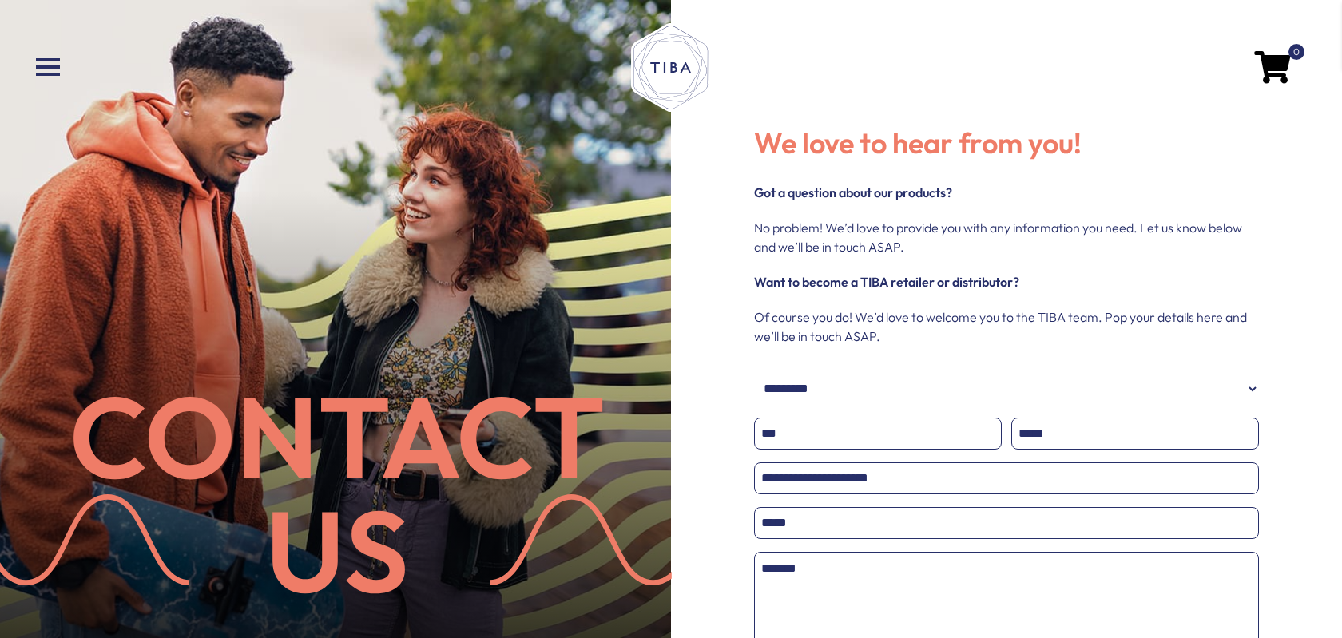 The image size is (1342, 638). Describe the element at coordinates (1006, 327) in the screenshot. I see `p: Of course you do! We’d love to welcome you to the TIBA team. Pop your details here and we’ll be i...` at that location.